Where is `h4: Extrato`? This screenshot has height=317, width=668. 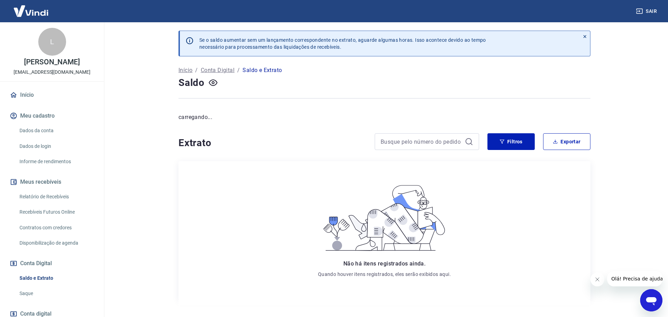
h4: Extrato is located at coordinates (272, 143).